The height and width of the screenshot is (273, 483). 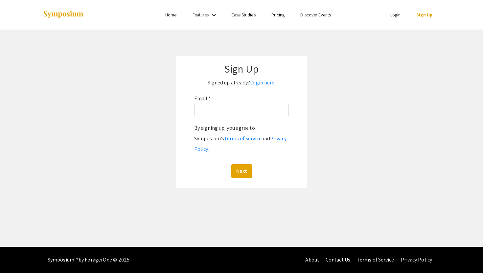 What do you see at coordinates (424, 15) in the screenshot?
I see `a: Sign Up` at bounding box center [424, 15].